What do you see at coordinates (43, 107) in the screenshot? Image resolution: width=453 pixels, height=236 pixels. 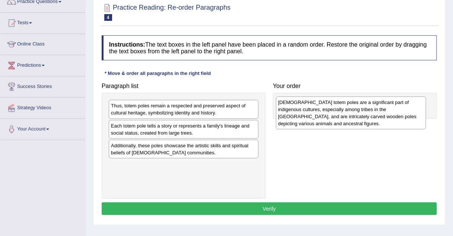 I see `a: Strategy Videos` at bounding box center [43, 107].